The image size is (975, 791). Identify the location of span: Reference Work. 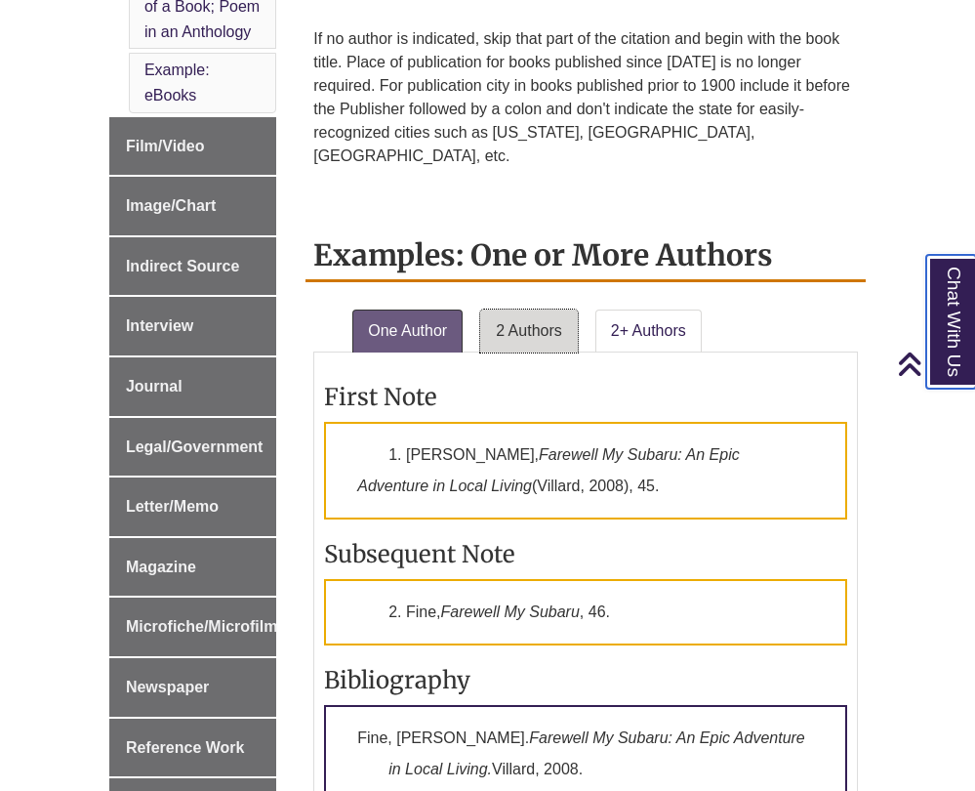
(186, 747).